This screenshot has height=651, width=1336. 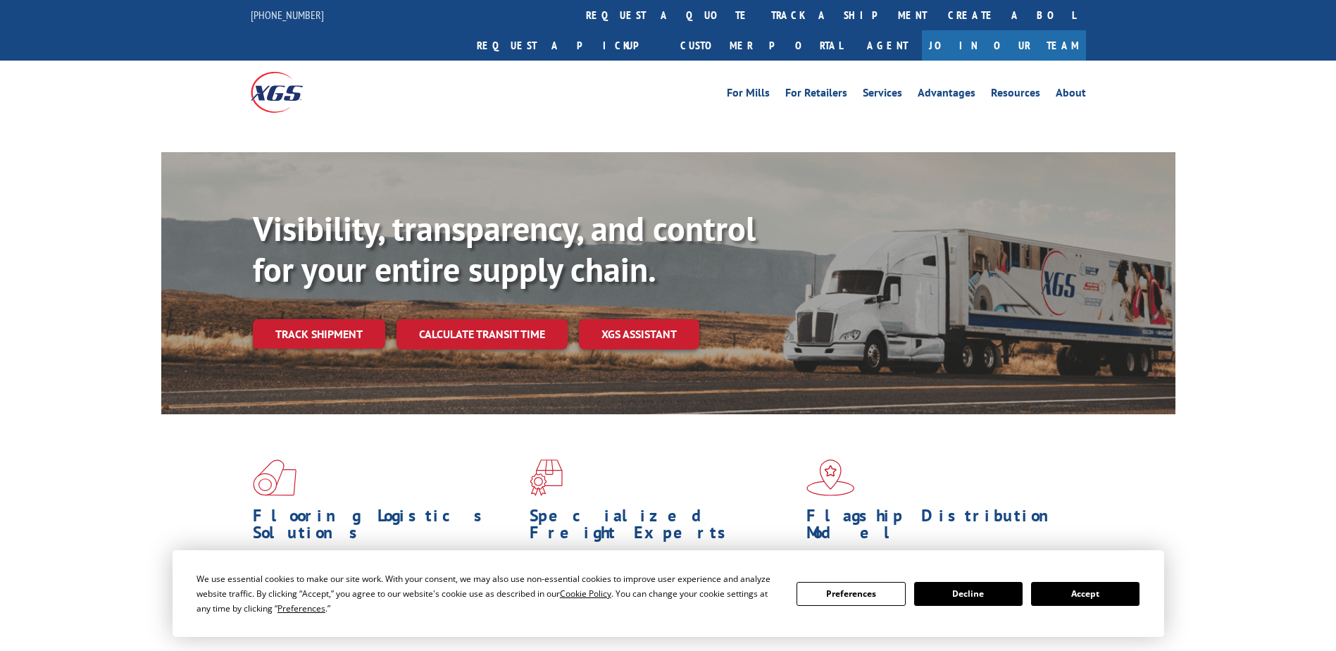 What do you see at coordinates (969, 594) in the screenshot?
I see `button: Decline` at bounding box center [969, 594].